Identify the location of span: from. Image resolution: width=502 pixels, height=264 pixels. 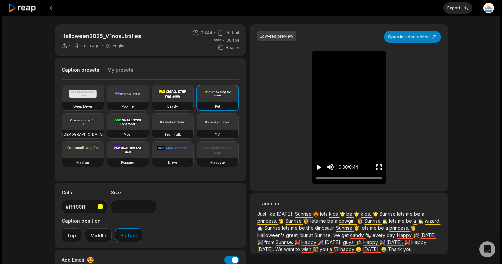
(270, 242).